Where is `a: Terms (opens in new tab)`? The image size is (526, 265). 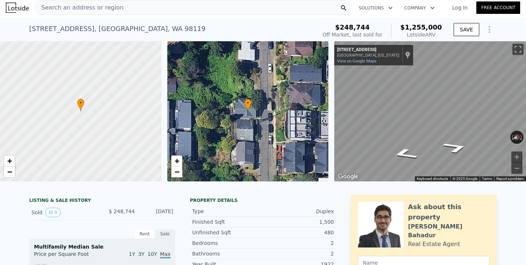
a: Terms (opens in new tab) is located at coordinates (487, 179).